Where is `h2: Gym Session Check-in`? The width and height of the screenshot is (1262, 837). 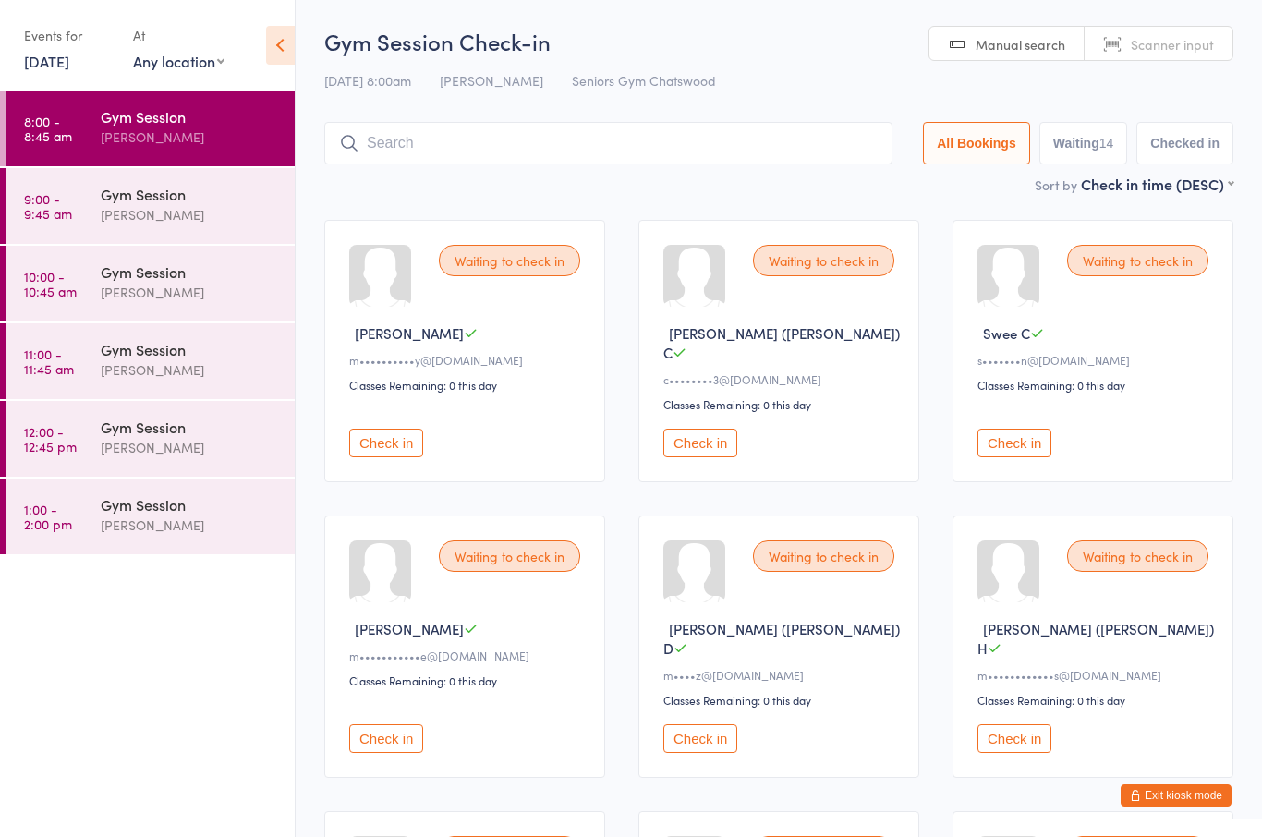 h2: Gym Session Check-in is located at coordinates (779, 41).